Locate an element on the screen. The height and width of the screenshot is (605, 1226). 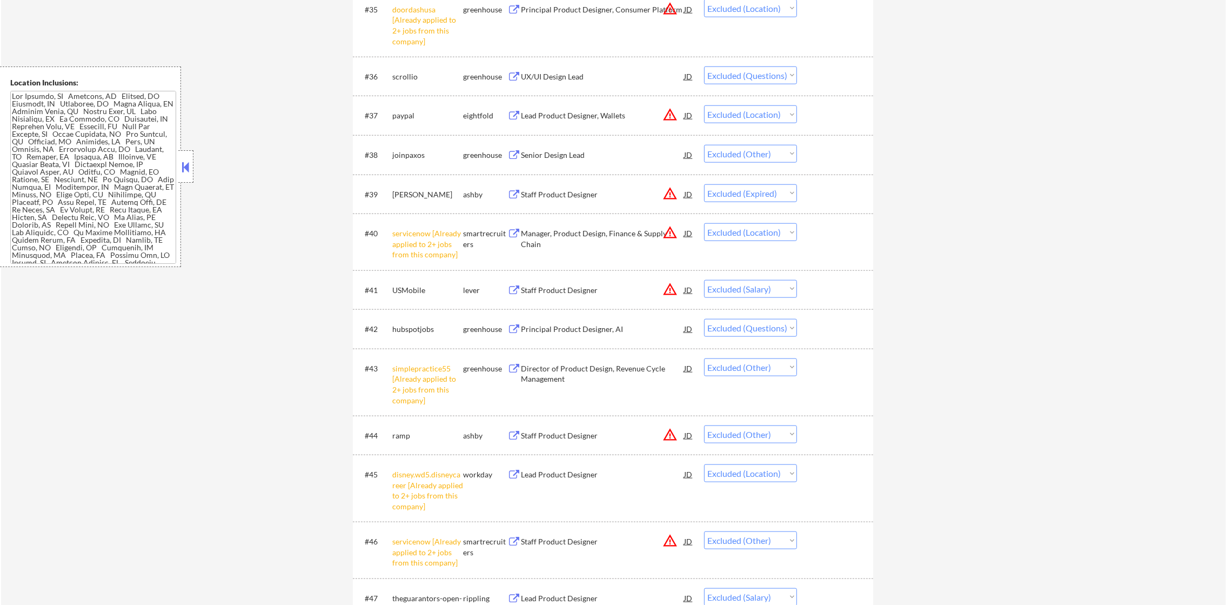
div: Director of Product Design, Revenue Cycle Management is located at coordinates (602, 373).